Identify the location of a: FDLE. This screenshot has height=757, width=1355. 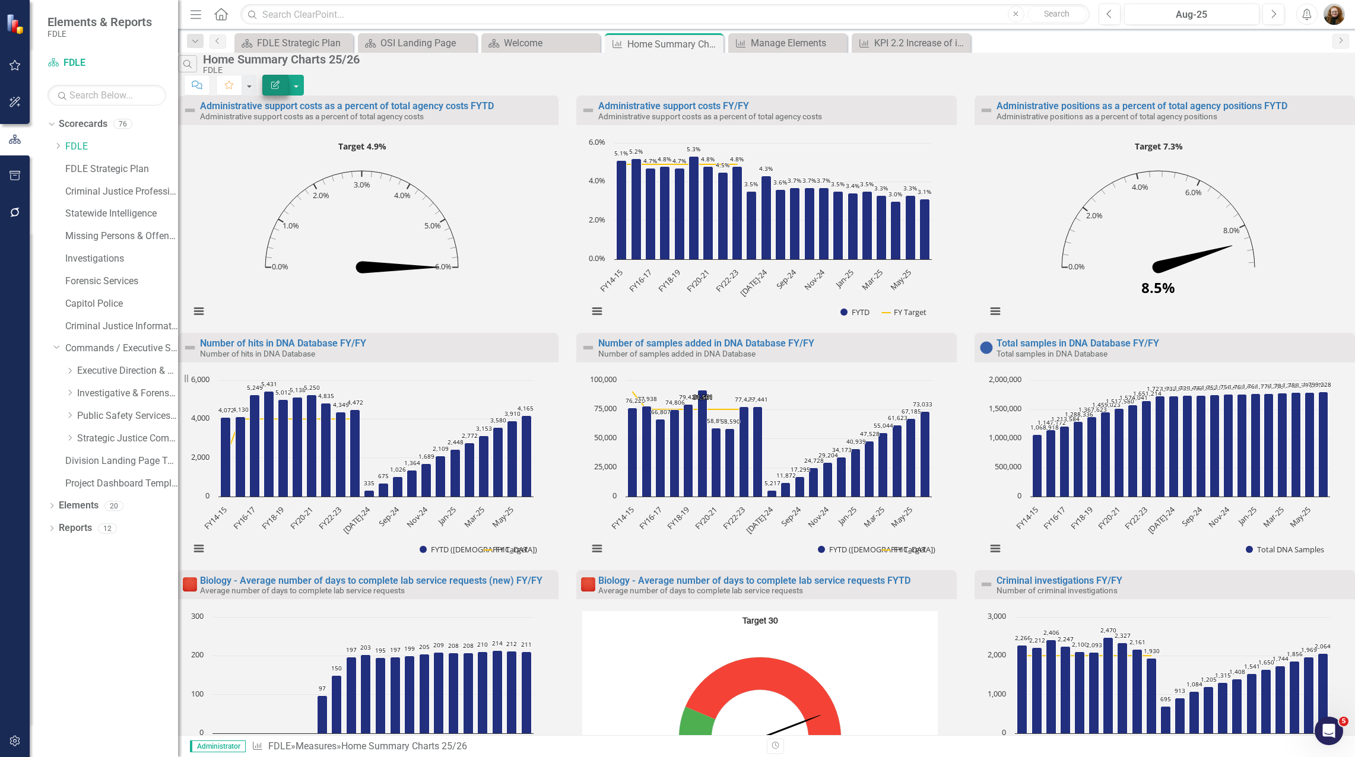
(122, 147).